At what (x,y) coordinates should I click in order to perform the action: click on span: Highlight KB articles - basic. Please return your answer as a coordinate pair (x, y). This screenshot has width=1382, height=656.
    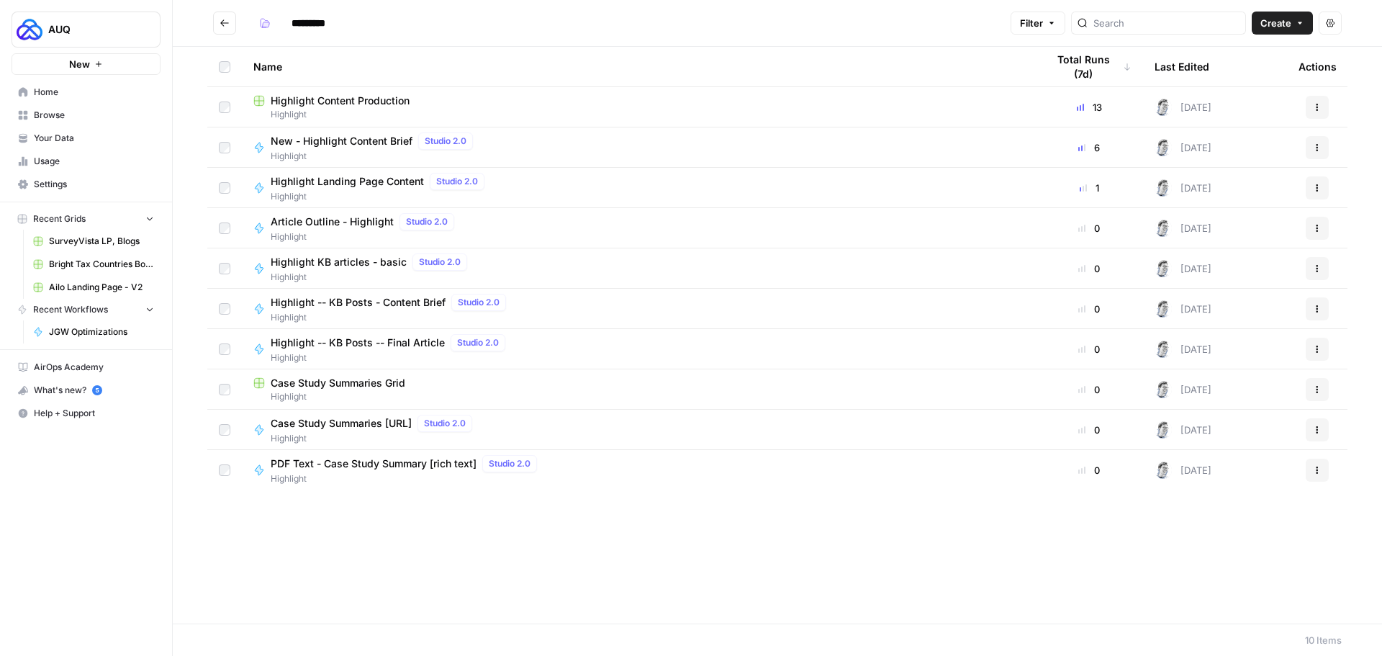
    Looking at the image, I should click on (338, 262).